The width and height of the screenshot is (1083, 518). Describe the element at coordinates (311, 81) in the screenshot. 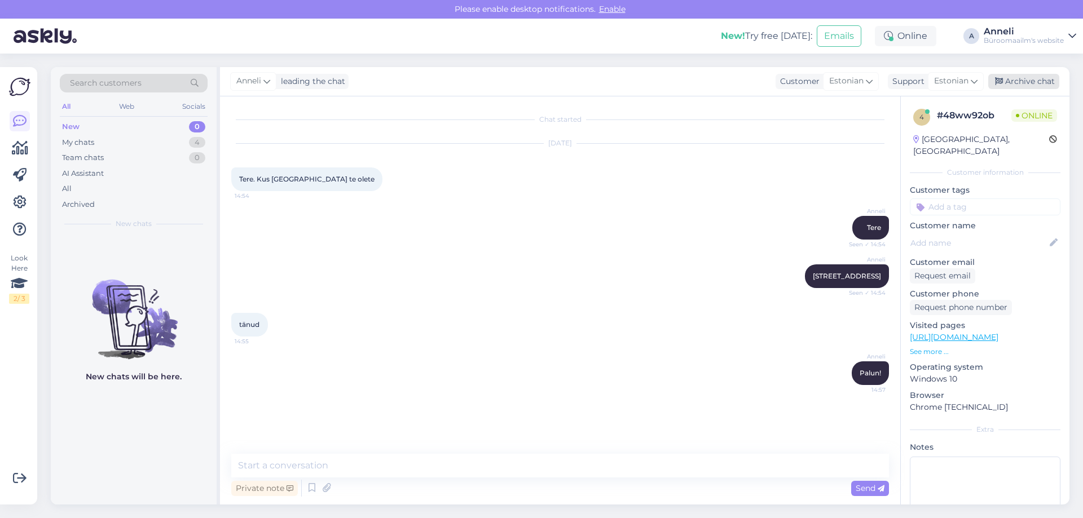

I see `div: leading the chat` at that location.